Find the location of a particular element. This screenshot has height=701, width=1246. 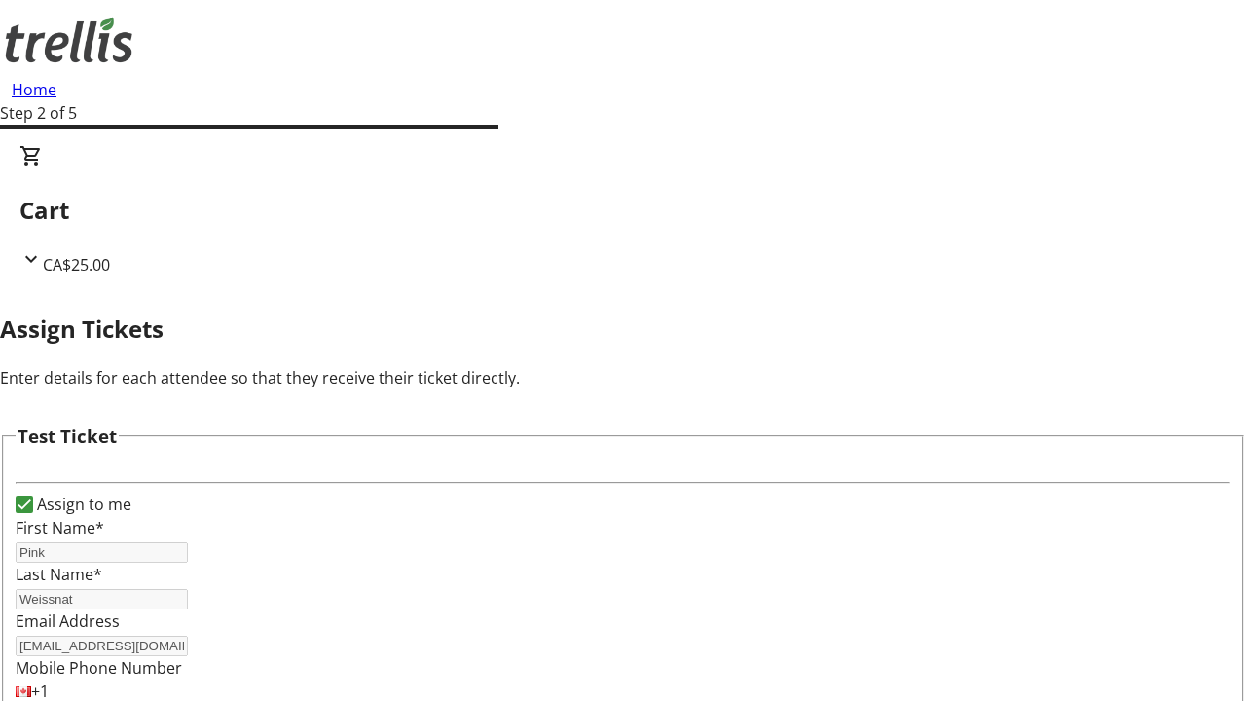

span: CA$25.00 is located at coordinates (76, 265).